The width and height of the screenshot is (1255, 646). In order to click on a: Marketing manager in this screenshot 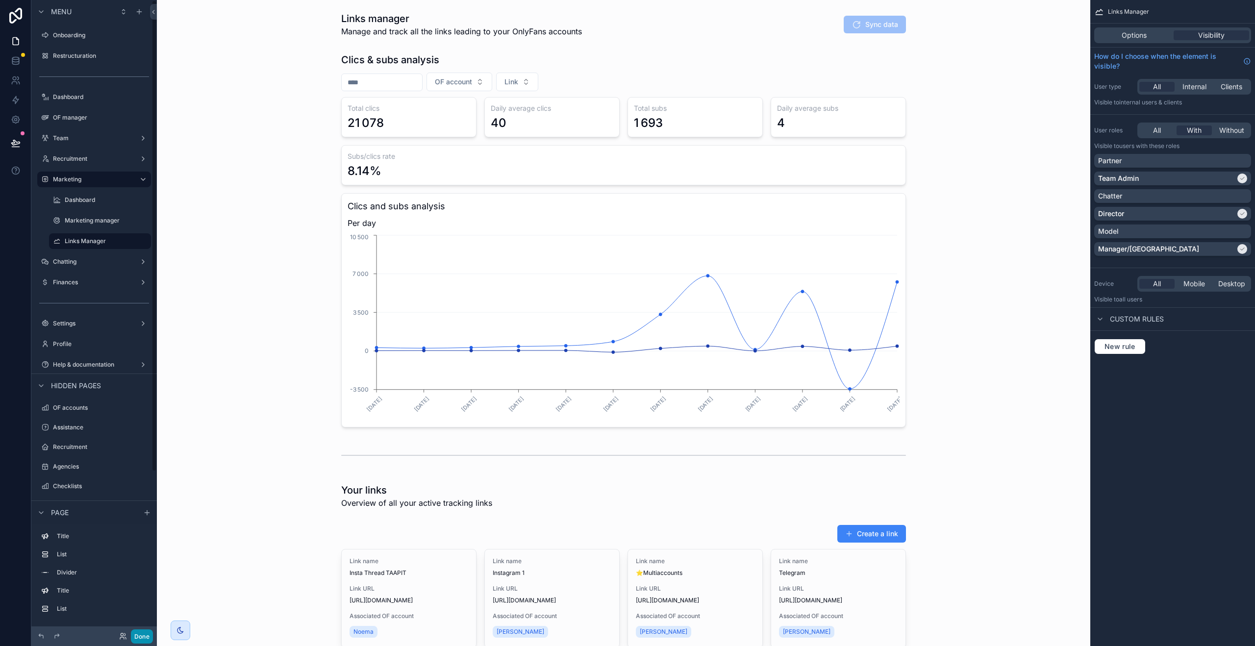, I will do `click(100, 221)`.